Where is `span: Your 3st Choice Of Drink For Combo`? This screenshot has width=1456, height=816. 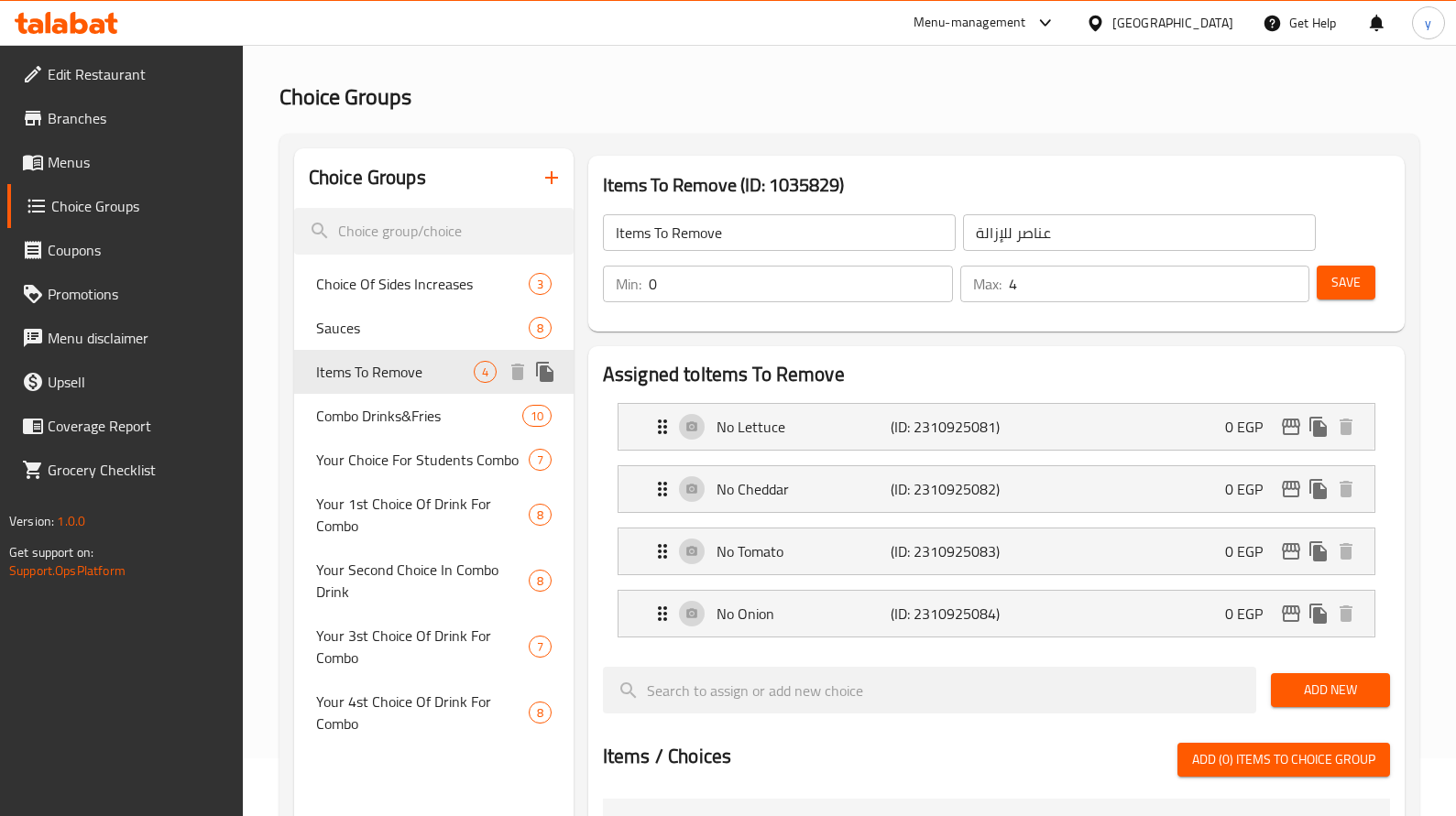 span: Your 3st Choice Of Drink For Combo is located at coordinates (422, 647).